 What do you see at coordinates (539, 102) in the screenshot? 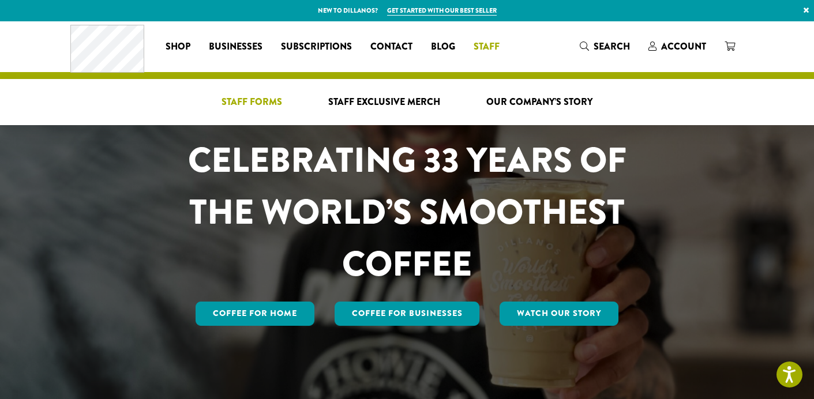
I see `span: Our Company’s Story` at bounding box center [539, 102].